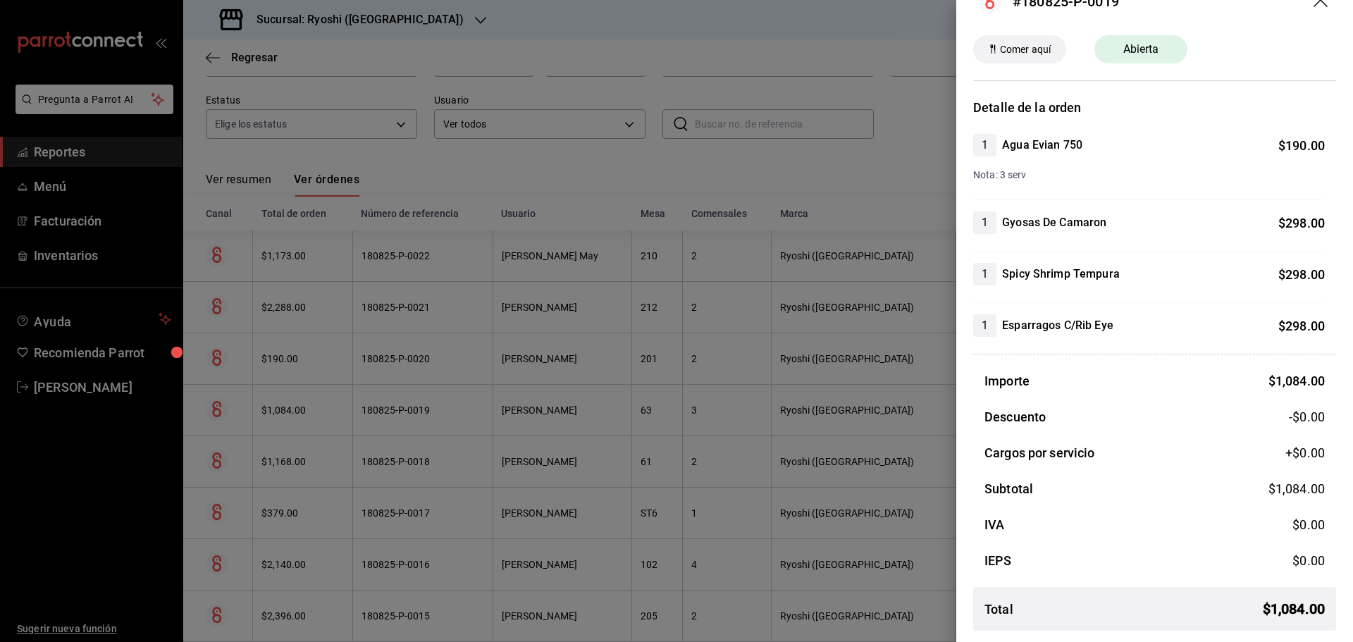  What do you see at coordinates (1054, 223) in the screenshot?
I see `h4: Gyosas De Camaron` at bounding box center [1054, 223].